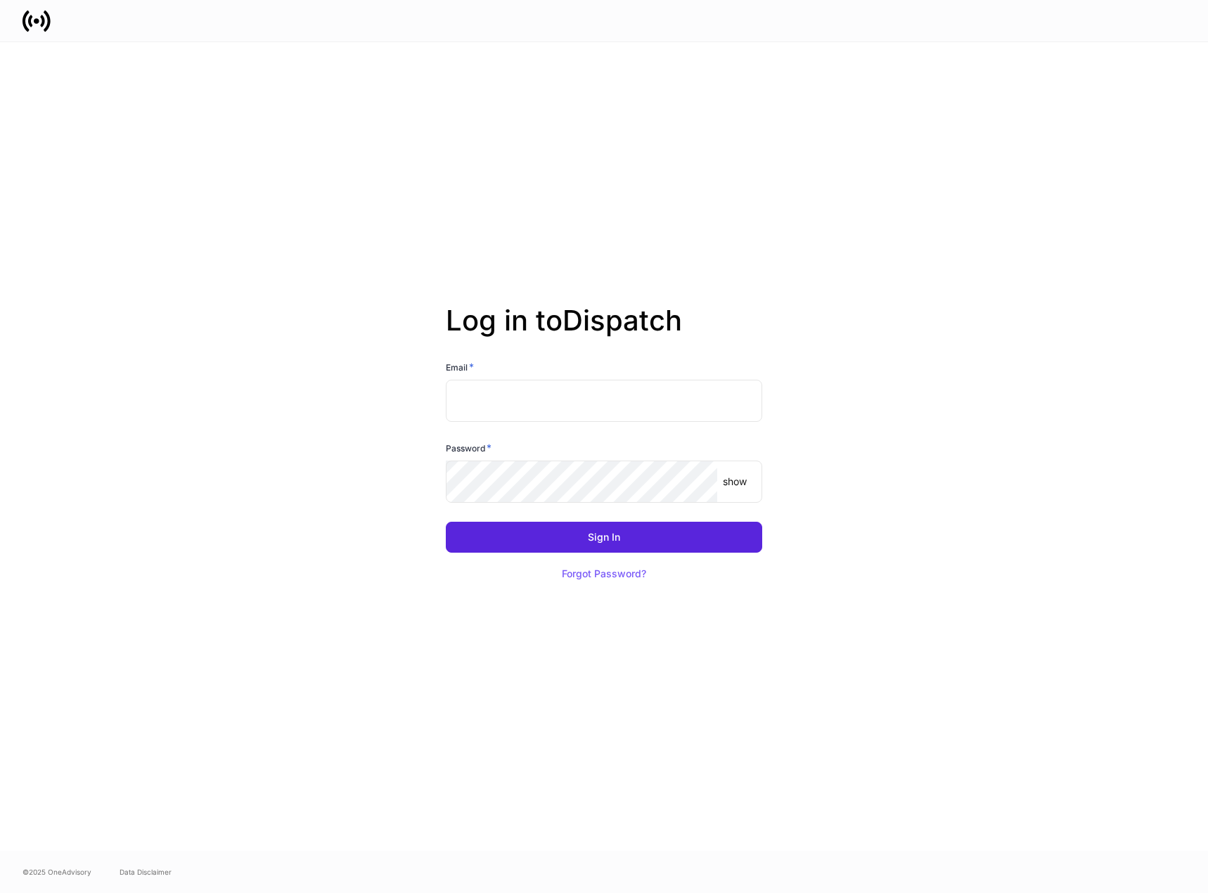  What do you see at coordinates (604, 574) in the screenshot?
I see `div: Forgot Password?` at bounding box center [604, 574].